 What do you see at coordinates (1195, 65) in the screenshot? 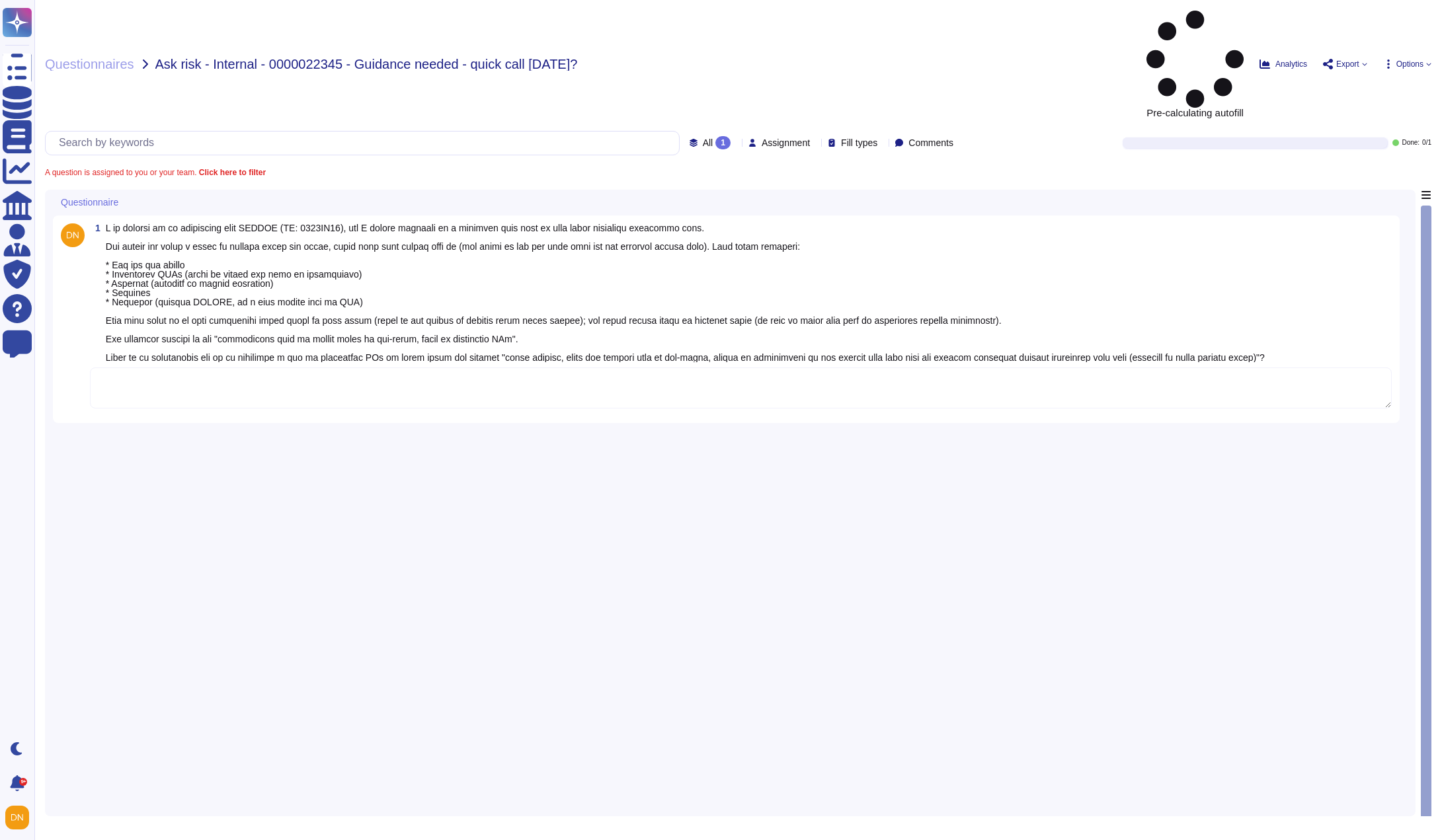
I see `span: Pre-calculating autofill` at bounding box center [1195, 65].